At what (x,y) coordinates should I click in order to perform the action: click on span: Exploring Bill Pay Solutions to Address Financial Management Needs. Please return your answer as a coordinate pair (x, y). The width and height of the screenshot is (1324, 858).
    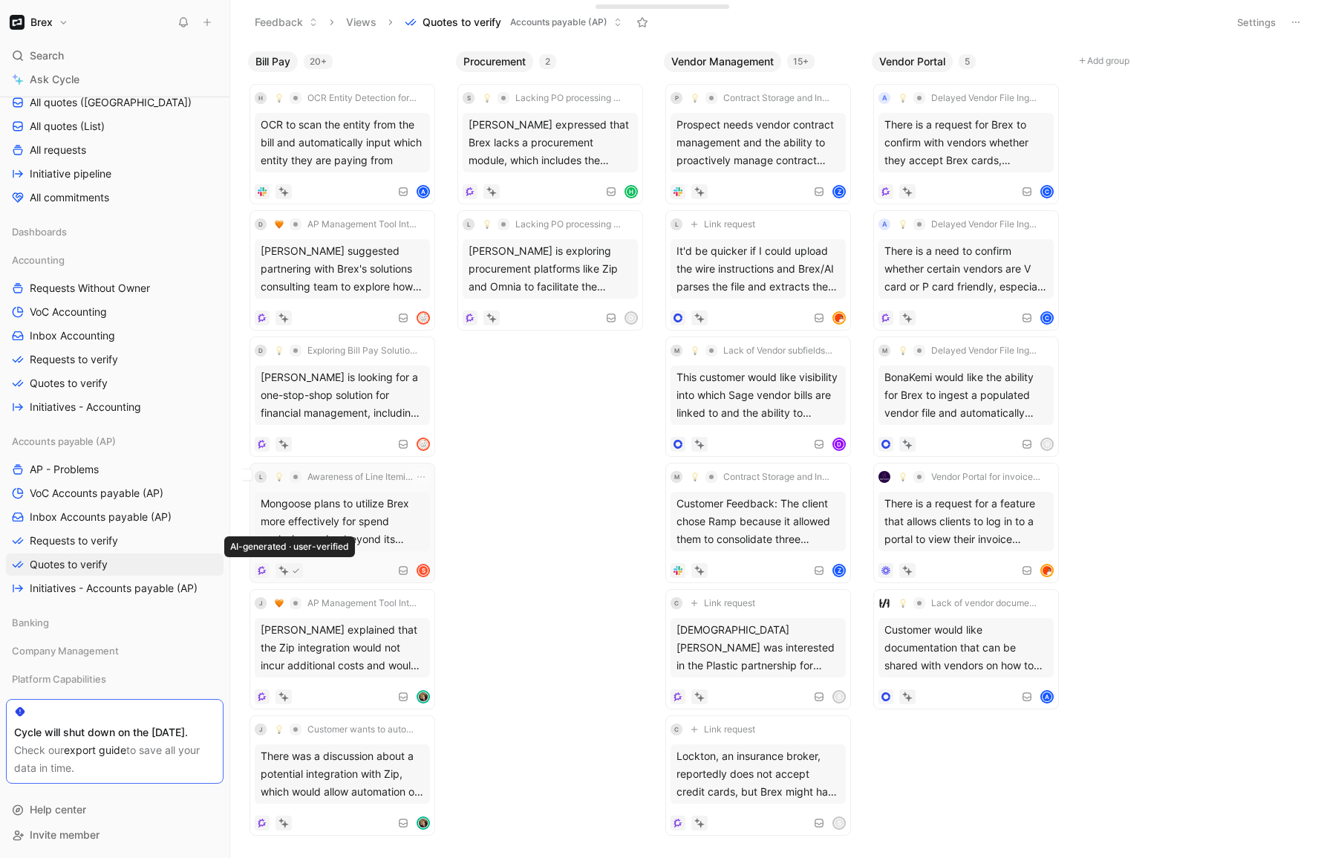
    Looking at the image, I should click on (362, 351).